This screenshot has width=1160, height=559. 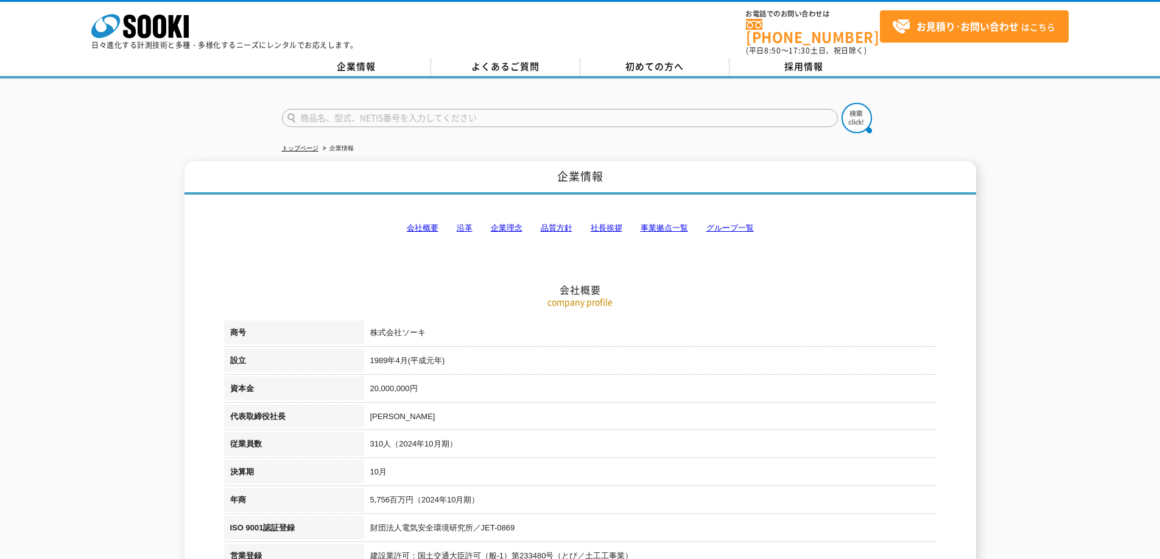 I want to click on td: 1989年4月(平成元年), so click(x=650, y=363).